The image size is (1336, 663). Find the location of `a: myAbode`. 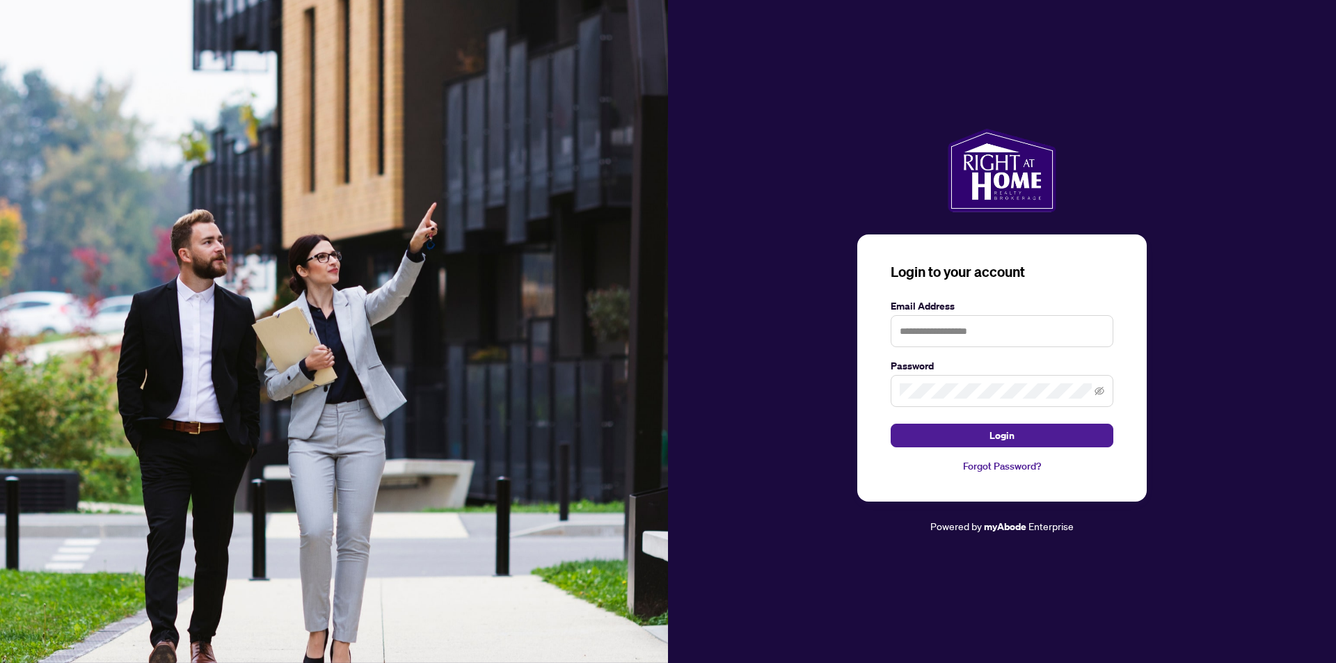

a: myAbode is located at coordinates (1005, 527).